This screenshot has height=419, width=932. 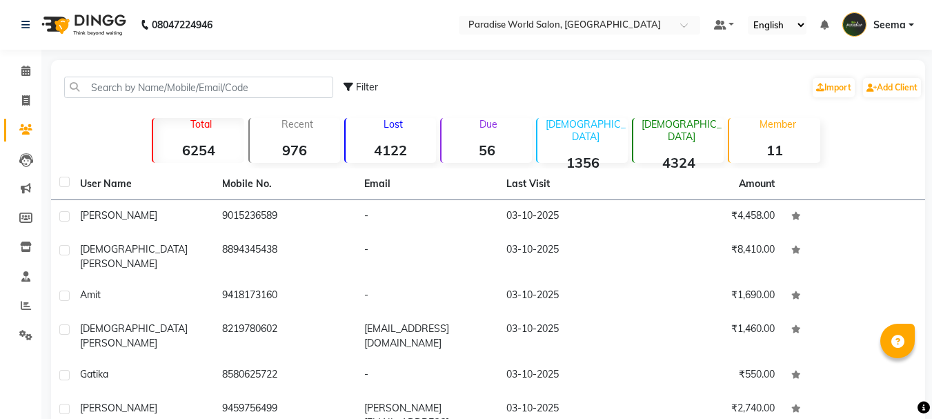 I want to click on strong: 4324, so click(x=678, y=162).